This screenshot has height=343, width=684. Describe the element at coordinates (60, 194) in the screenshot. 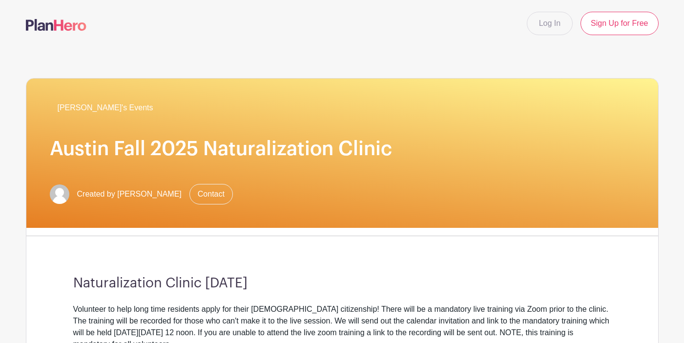

I see `img: default-ce2991bfa6775e67f084385cd625a349d9dcbb7a52a09fb2fda1e96e2d18dcdb.png` at that location.